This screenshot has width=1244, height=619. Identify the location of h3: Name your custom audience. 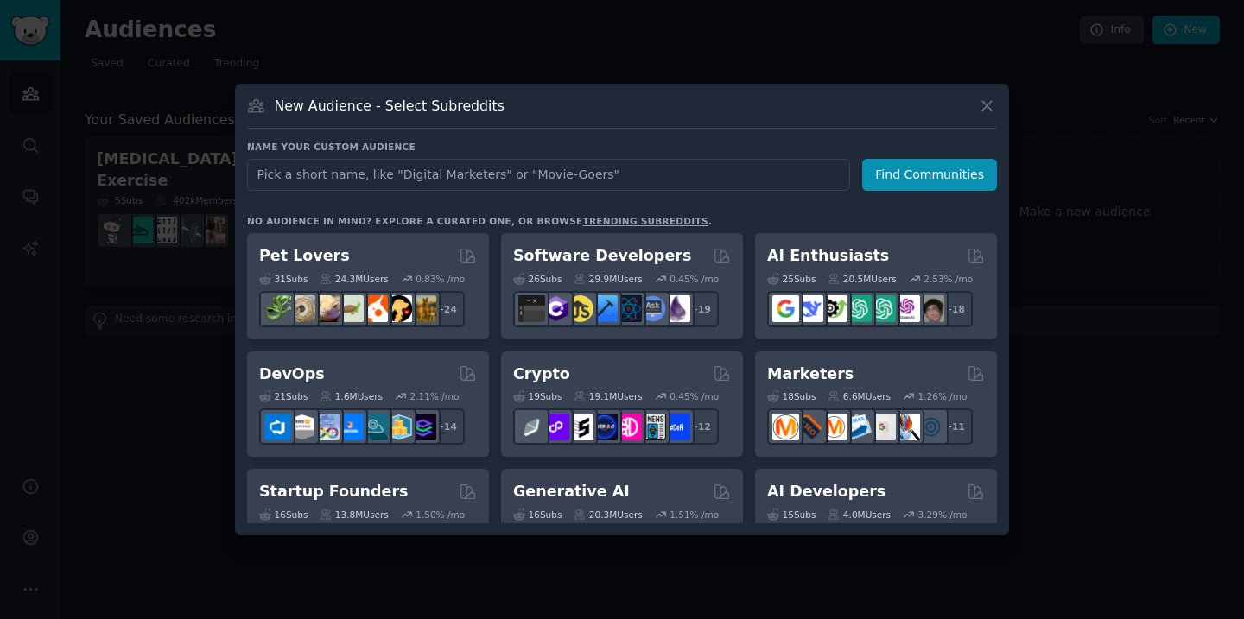
(622, 147).